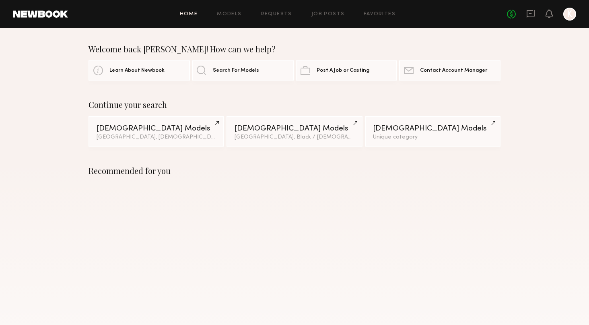 The image size is (589, 325). I want to click on a: Models, so click(229, 14).